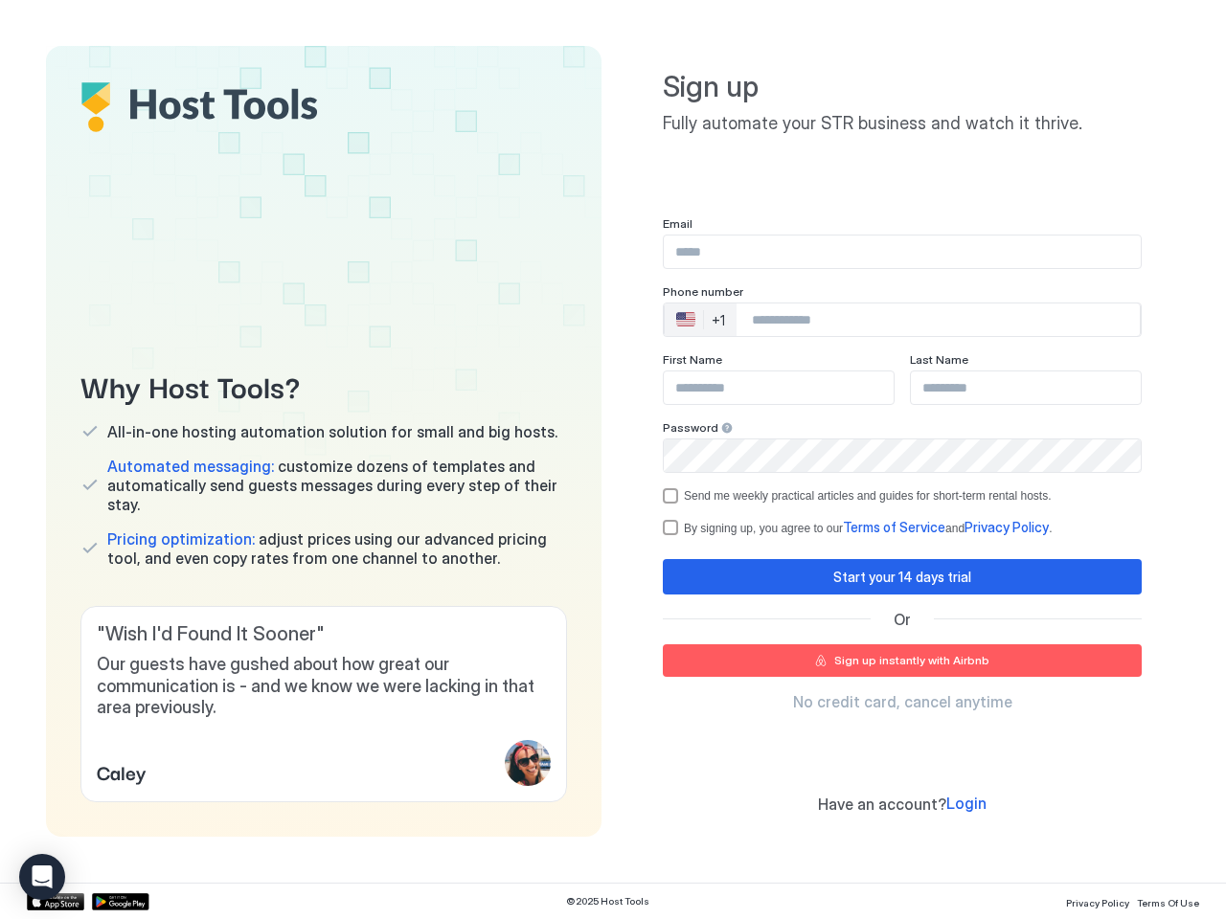 This screenshot has width=1226, height=919. What do you see at coordinates (938, 359) in the screenshot?
I see `span: Last Name` at bounding box center [938, 359].